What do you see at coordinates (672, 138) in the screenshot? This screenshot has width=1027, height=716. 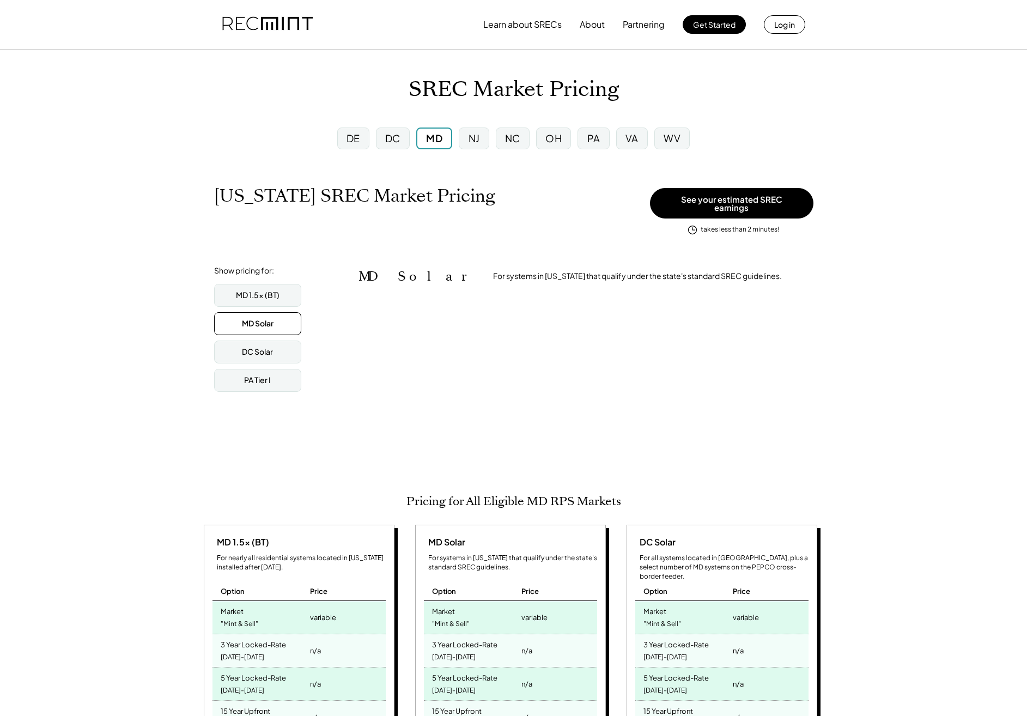 I see `div: WV` at bounding box center [672, 138].